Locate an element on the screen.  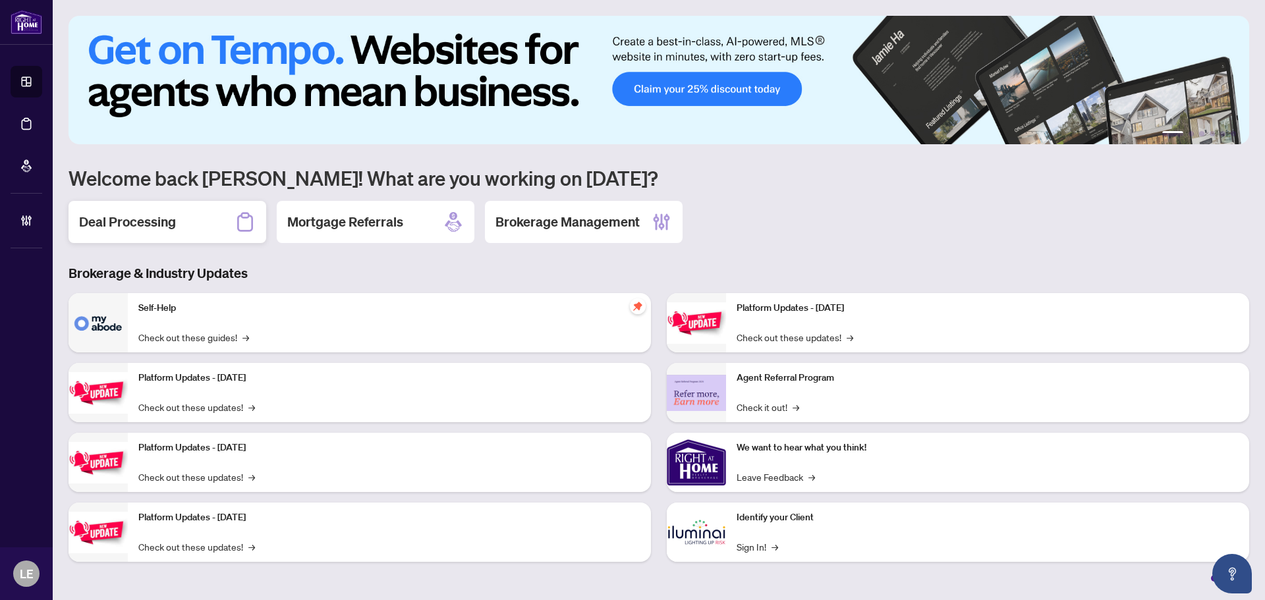
button: 1 is located at coordinates (1172, 134).